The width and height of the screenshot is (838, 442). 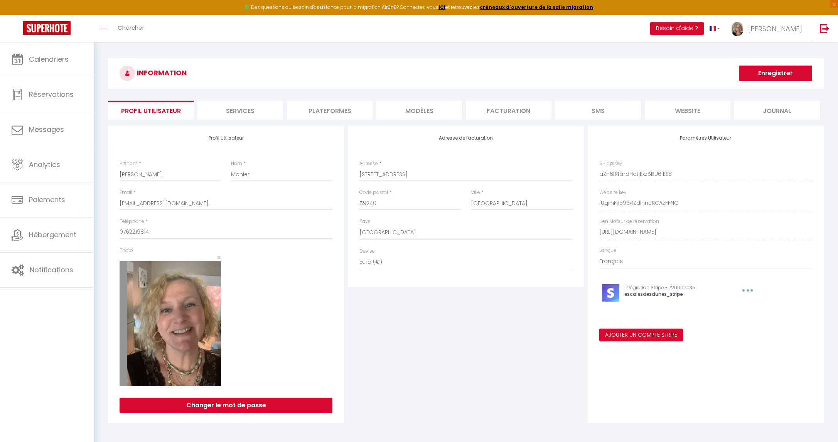 What do you see at coordinates (509, 110) in the screenshot?
I see `li: Facturation` at bounding box center [509, 110].